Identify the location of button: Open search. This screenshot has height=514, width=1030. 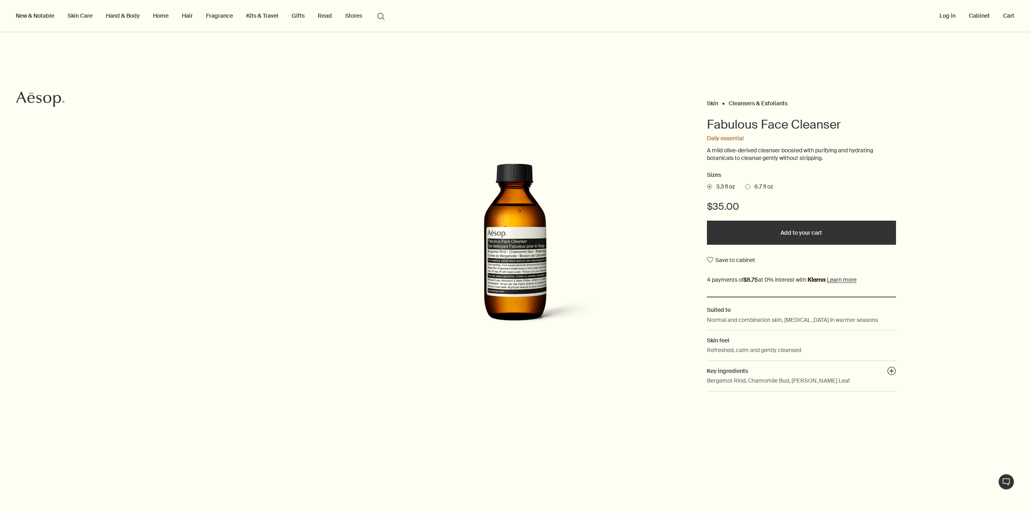
(381, 16).